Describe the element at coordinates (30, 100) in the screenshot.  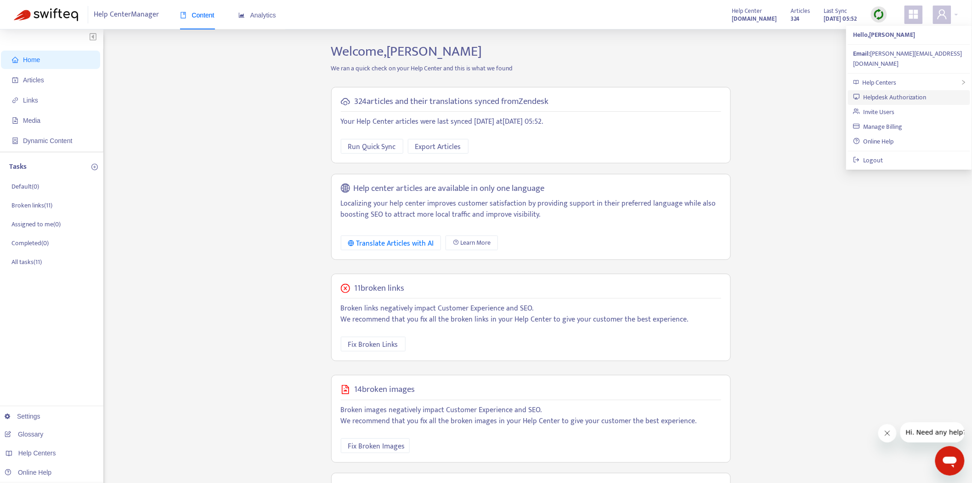
I see `span: Links` at that location.